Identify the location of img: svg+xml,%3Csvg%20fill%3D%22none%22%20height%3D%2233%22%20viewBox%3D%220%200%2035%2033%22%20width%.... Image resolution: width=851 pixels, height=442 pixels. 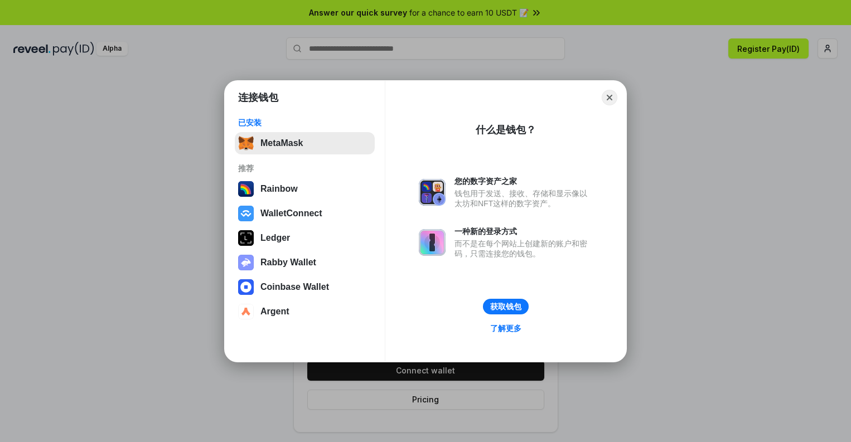
(246, 143).